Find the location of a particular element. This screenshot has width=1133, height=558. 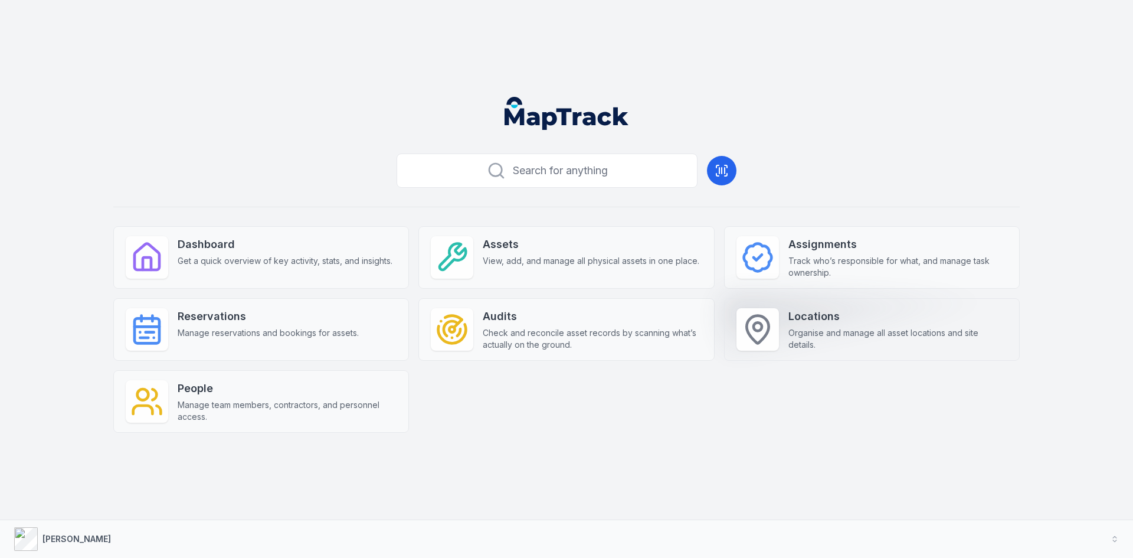

span: Check and reconcile asset records by scanning what’s actually on the ground. is located at coordinates (592, 339).